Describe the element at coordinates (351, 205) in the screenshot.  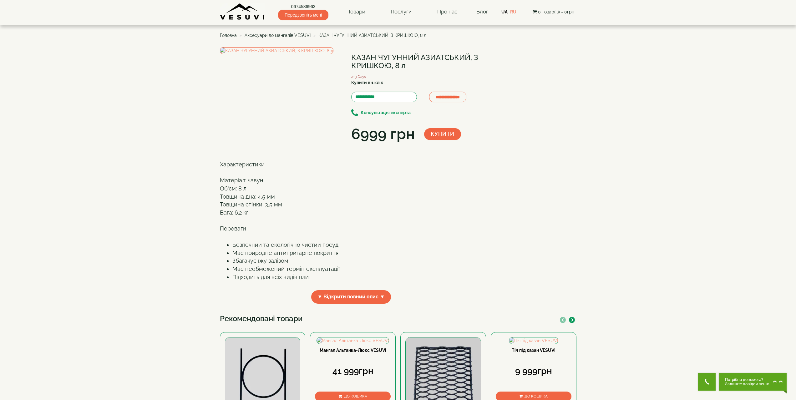
I see `div: Товщина стінки: 3,5 мм` at that location.